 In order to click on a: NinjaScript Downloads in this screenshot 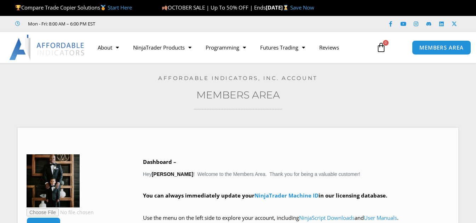, I will do `click(326, 218)`.